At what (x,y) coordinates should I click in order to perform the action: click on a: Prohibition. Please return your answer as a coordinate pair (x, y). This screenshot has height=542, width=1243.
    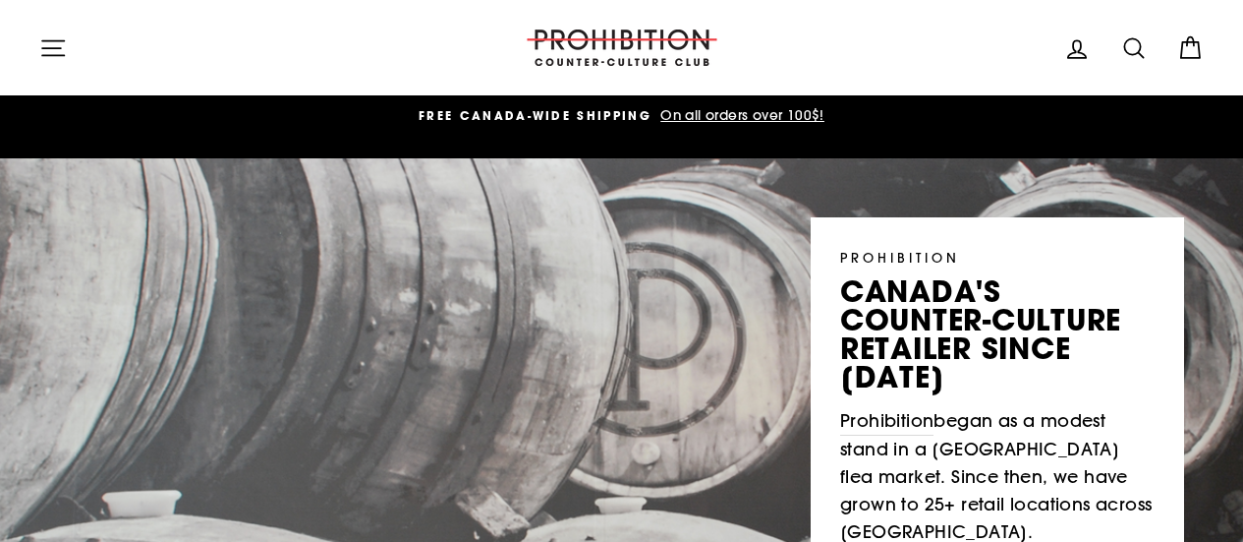
    Looking at the image, I should click on (887, 421).